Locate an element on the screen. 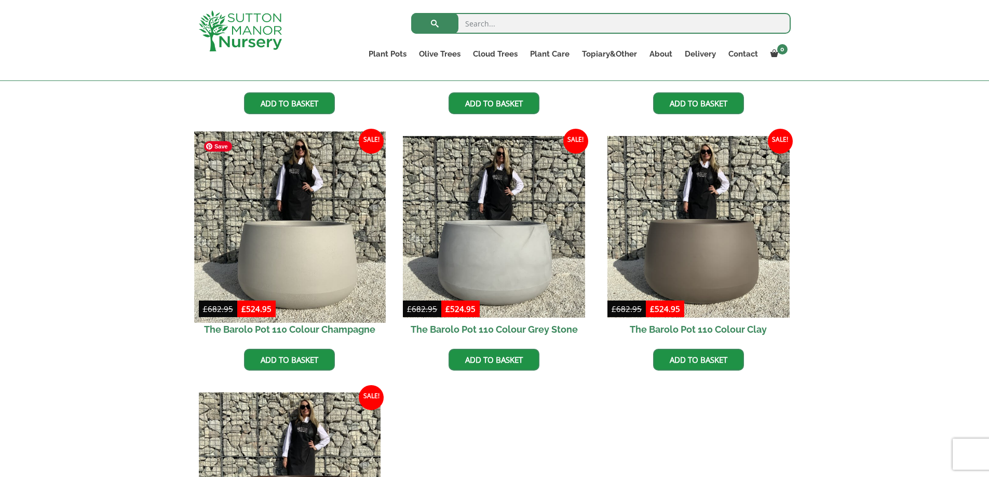 This screenshot has width=989, height=477. a: 0 is located at coordinates (777, 54).